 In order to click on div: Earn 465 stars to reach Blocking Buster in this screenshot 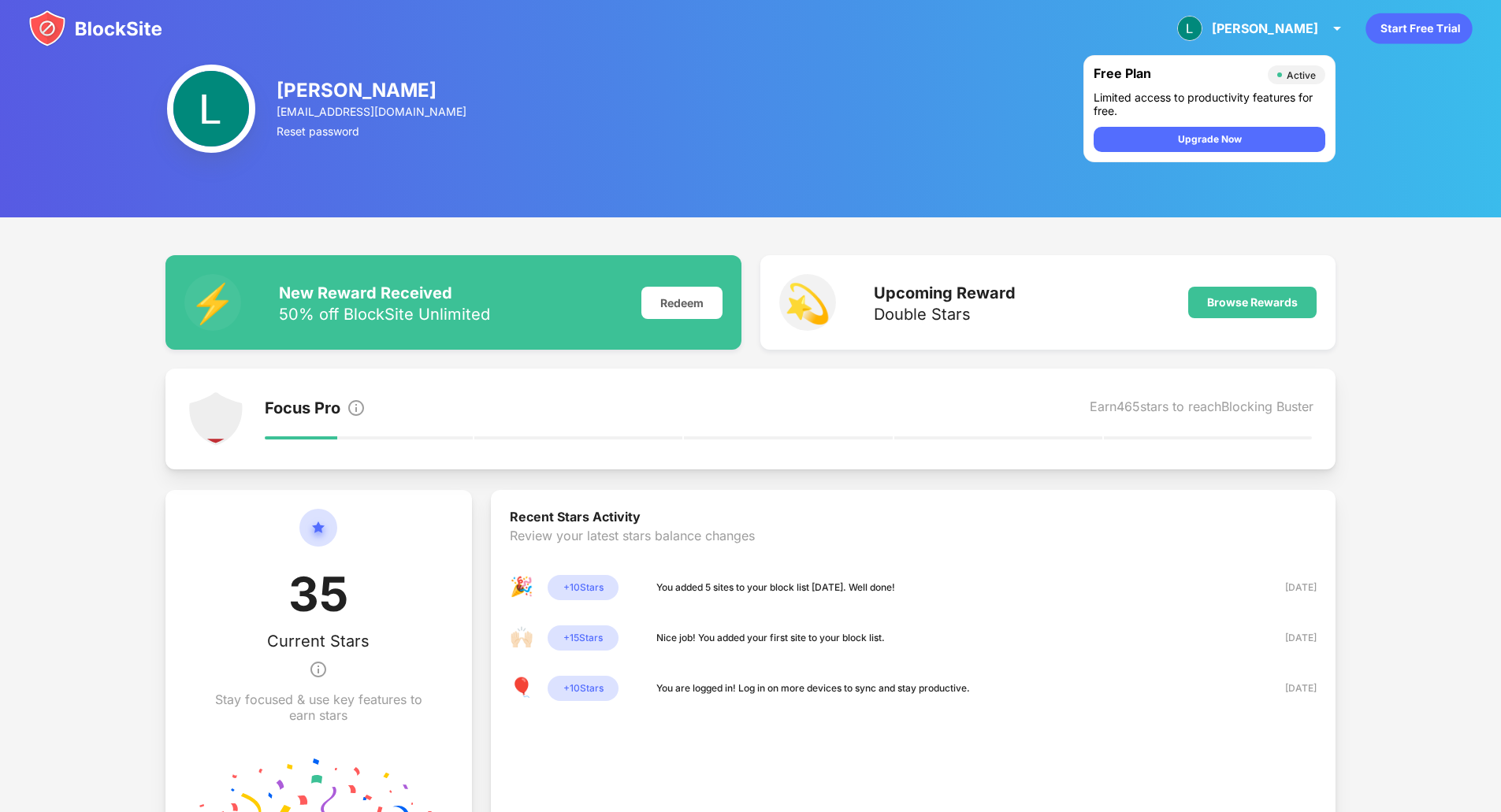, I will do `click(1202, 410)`.